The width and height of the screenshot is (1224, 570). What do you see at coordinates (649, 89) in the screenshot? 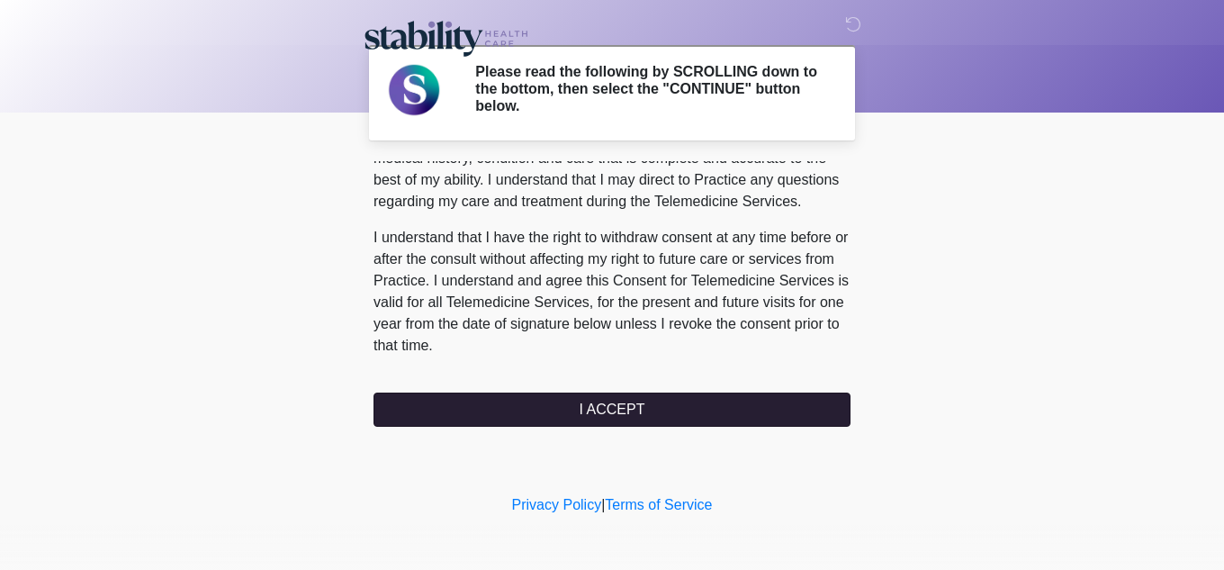
I see `h2: Please read the following by SCROLLING down to the bottom, then select the "CONTINUE" button below.` at bounding box center [649, 89].